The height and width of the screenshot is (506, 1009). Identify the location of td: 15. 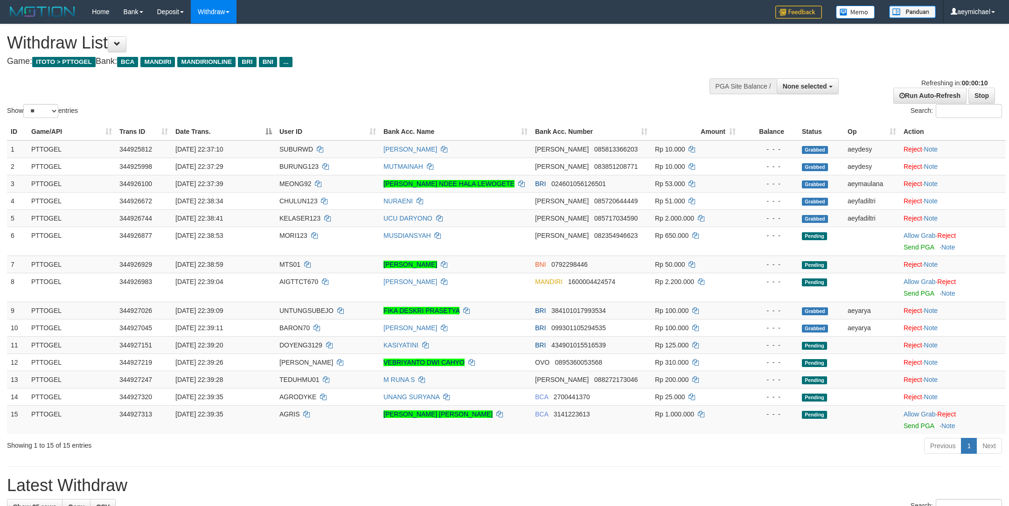
(17, 420).